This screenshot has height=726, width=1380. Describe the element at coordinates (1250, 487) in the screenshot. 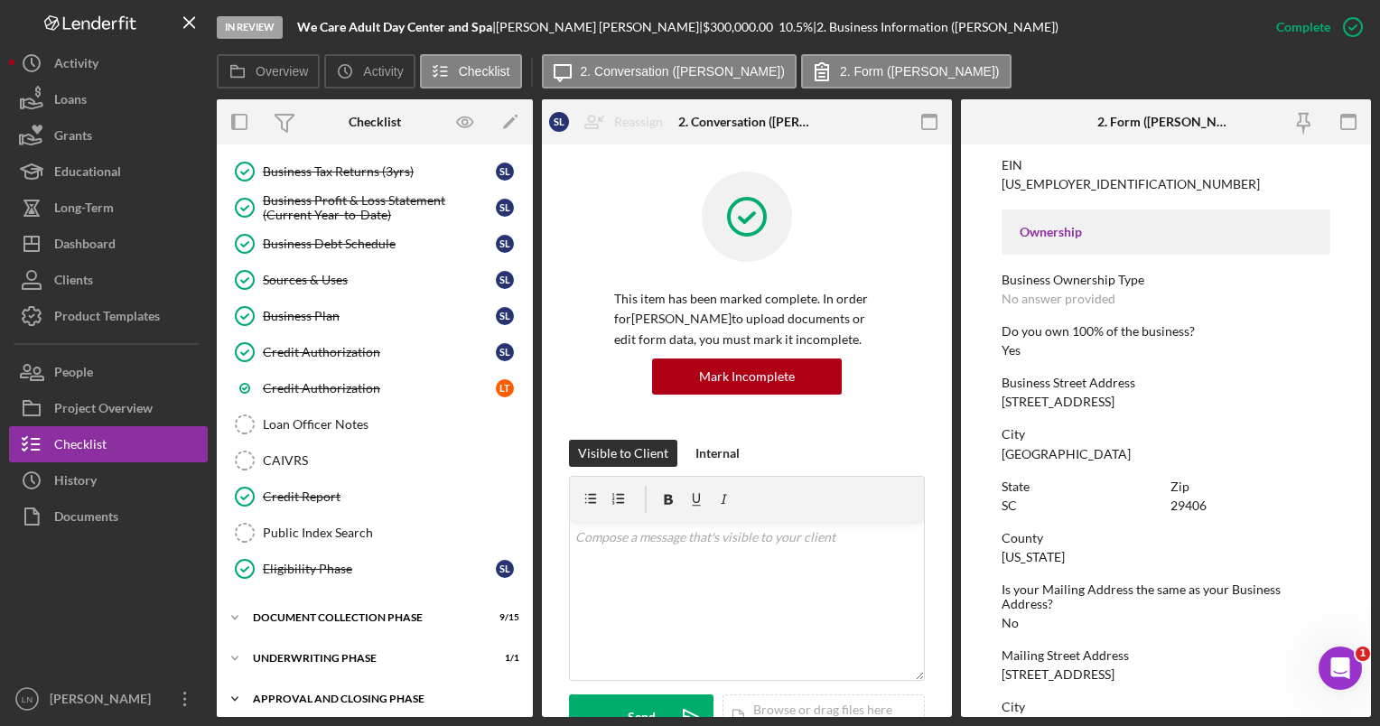

I see `div: Zip` at that location.